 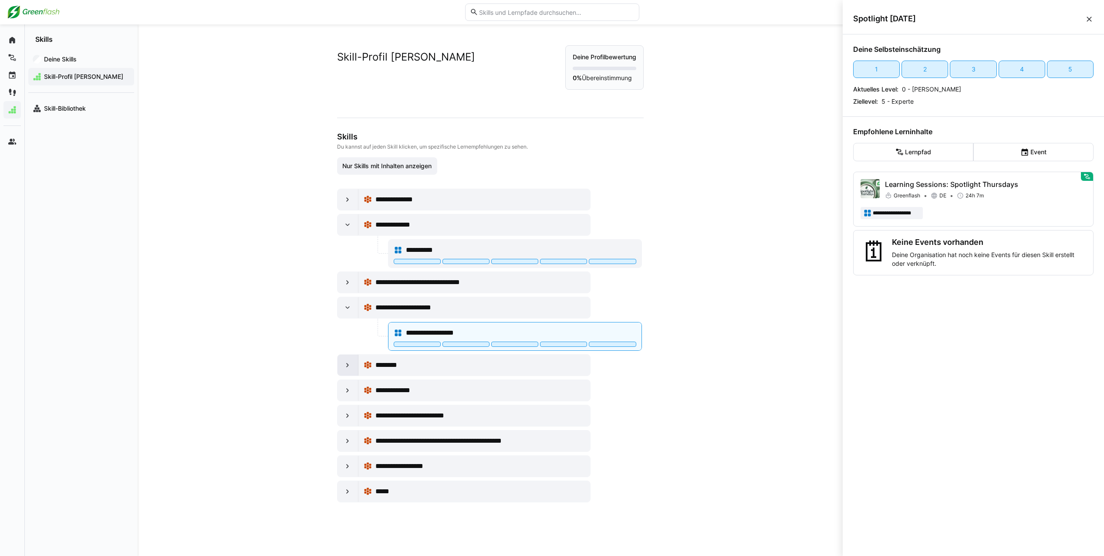 I want to click on span: Greenflash, so click(x=907, y=196).